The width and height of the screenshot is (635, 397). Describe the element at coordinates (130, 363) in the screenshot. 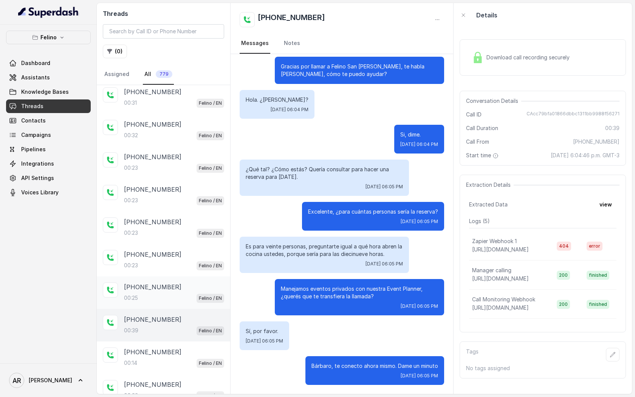

I see `p: 00:14` at that location.